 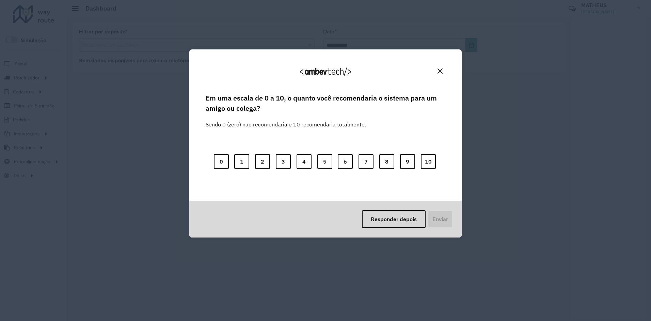 I want to click on button: 6, so click(x=345, y=161).